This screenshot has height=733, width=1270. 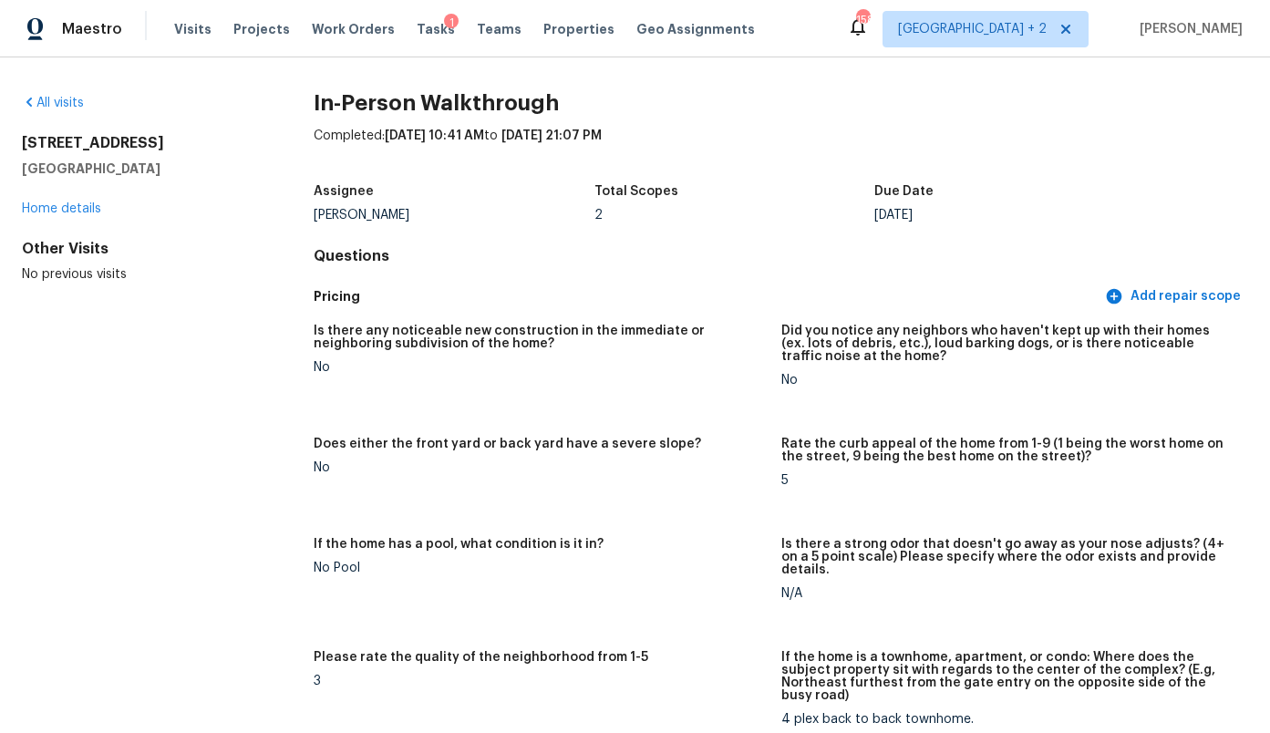 I want to click on div: 2, so click(x=734, y=215).